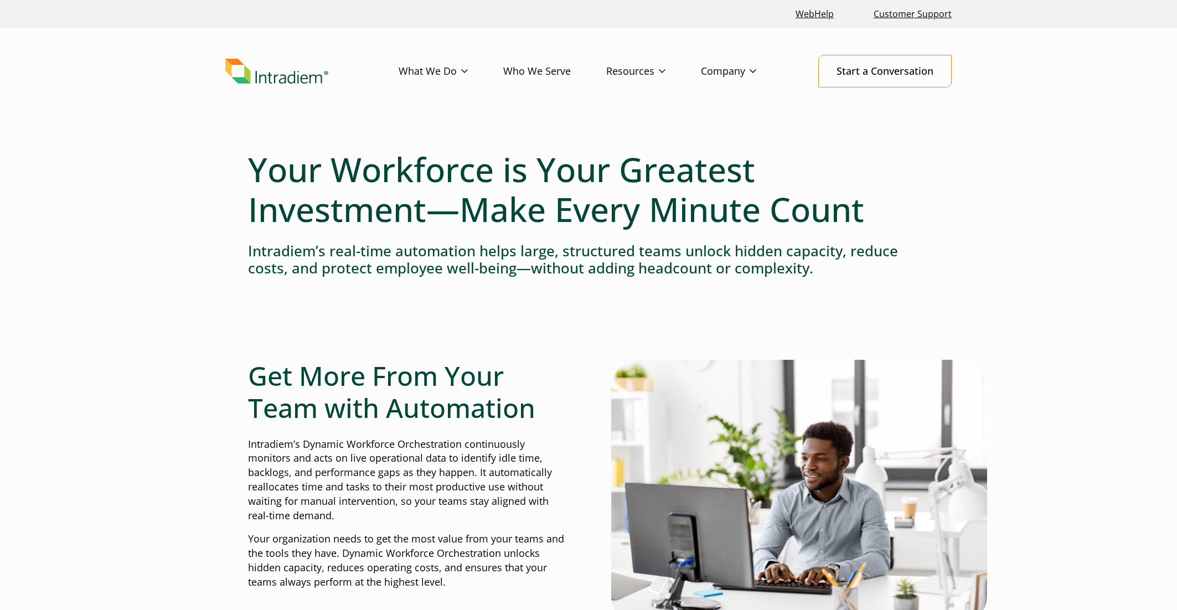  Describe the element at coordinates (814, 14) in the screenshot. I see `a: Link opens in a new window` at that location.